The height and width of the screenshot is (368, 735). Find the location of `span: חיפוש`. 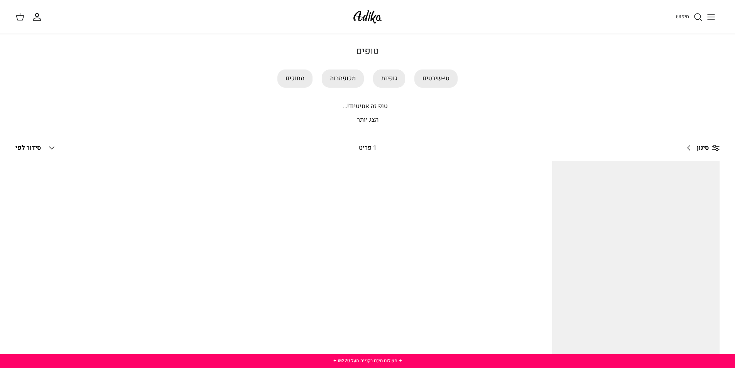

span: חיפוש is located at coordinates (683, 16).